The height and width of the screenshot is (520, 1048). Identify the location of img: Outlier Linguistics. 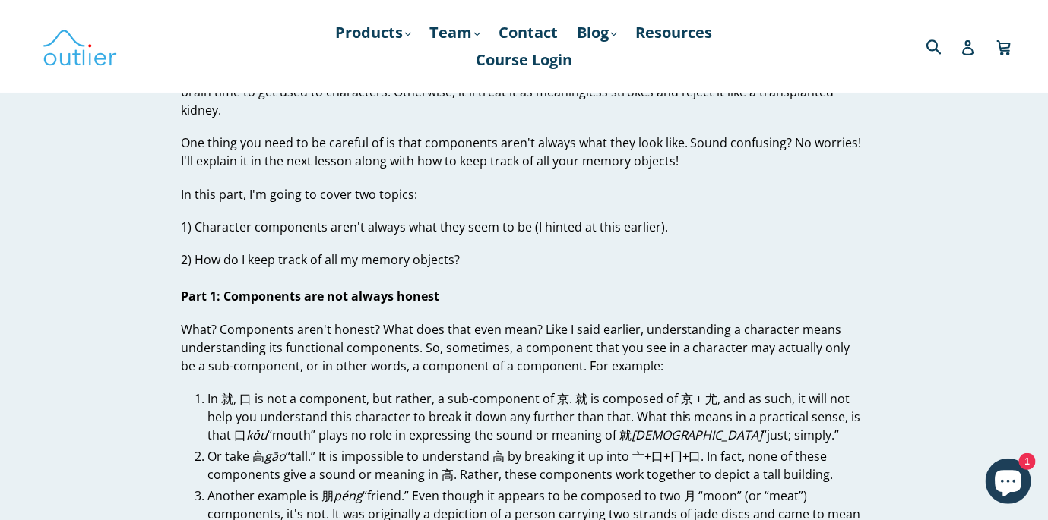
(80, 46).